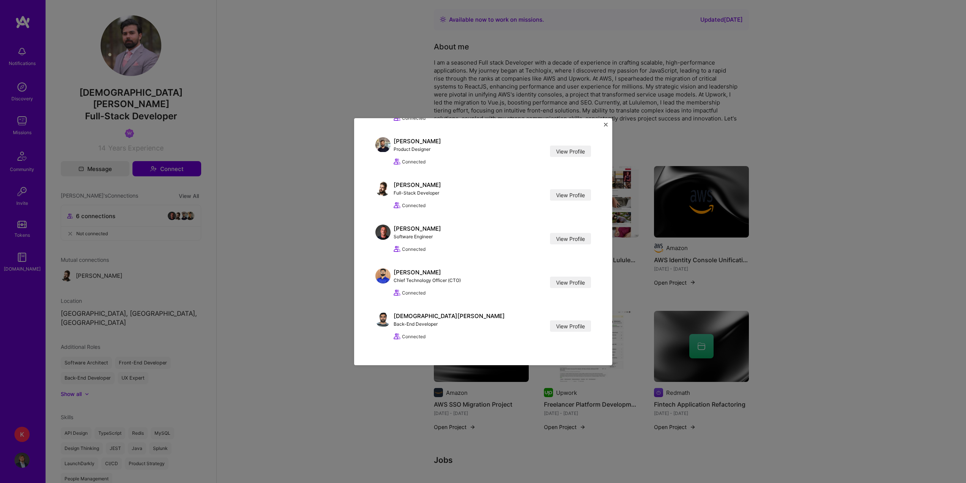 The width and height of the screenshot is (966, 483). Describe the element at coordinates (449, 323) in the screenshot. I see `div: Back-End Developer` at that location.